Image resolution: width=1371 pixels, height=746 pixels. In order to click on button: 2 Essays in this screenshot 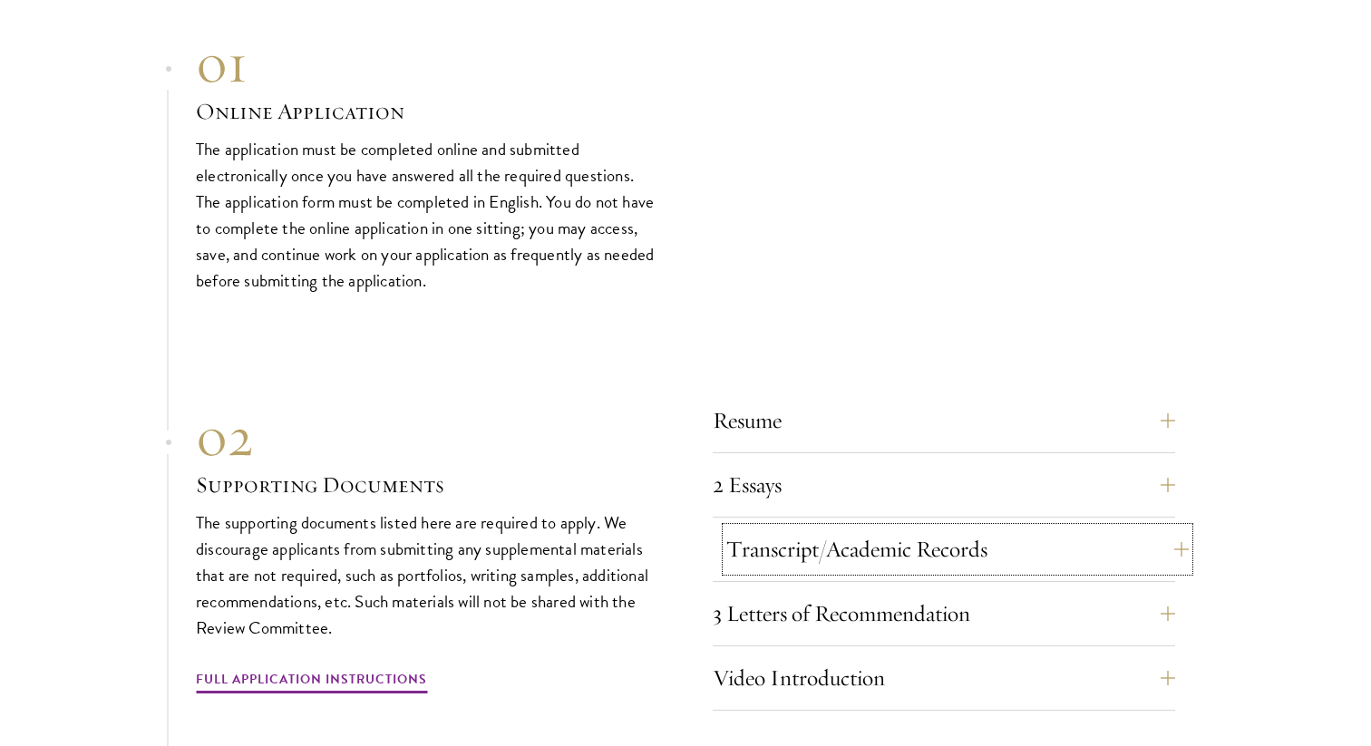, I will do `click(944, 485)`.